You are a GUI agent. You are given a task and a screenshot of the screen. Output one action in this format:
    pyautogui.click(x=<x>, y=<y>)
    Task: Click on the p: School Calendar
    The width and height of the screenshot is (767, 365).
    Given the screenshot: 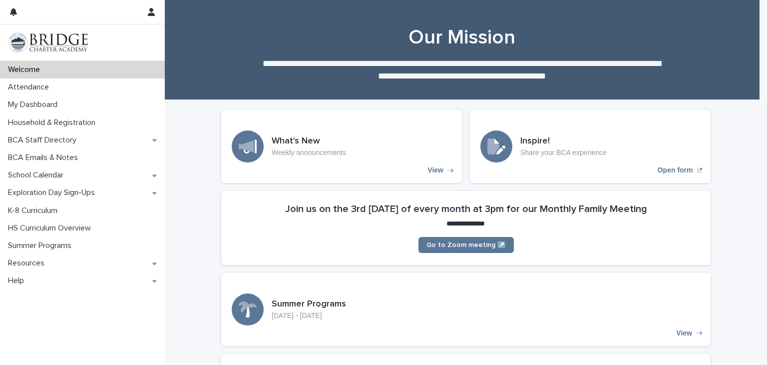 What is the action you would take?
    pyautogui.click(x=37, y=175)
    